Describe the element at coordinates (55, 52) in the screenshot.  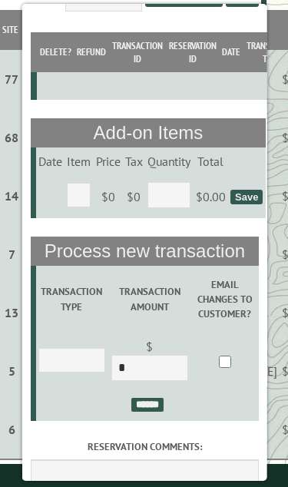
I see `th: Delete?` at that location.